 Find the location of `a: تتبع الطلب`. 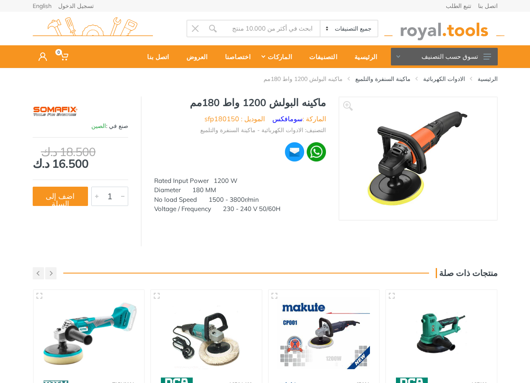

a: تتبع الطلب is located at coordinates (459, 6).